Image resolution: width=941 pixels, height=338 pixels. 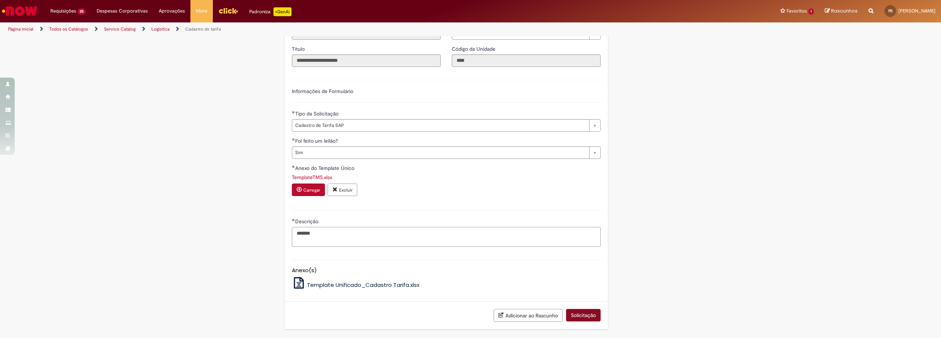 What do you see at coordinates (314, 29) in the screenshot?
I see `ul: Trilhas de página` at bounding box center [314, 29].